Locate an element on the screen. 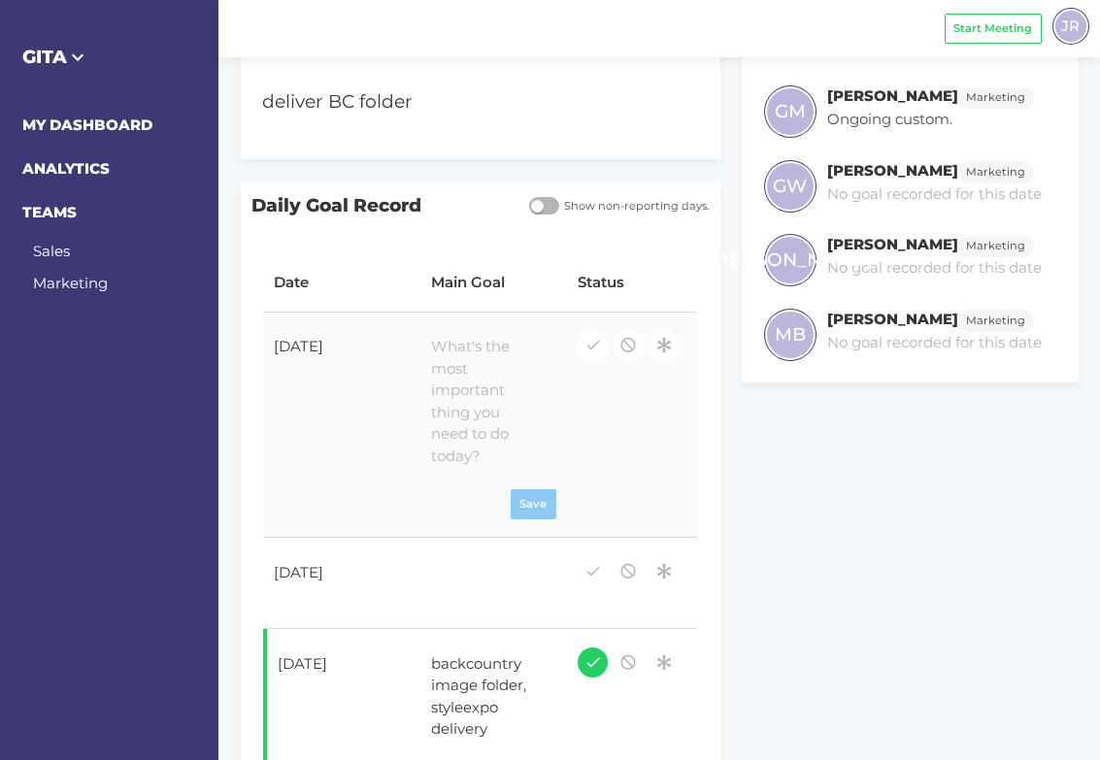 Image resolution: width=1100 pixels, height=760 pixels. button: Save is located at coordinates (533, 504).